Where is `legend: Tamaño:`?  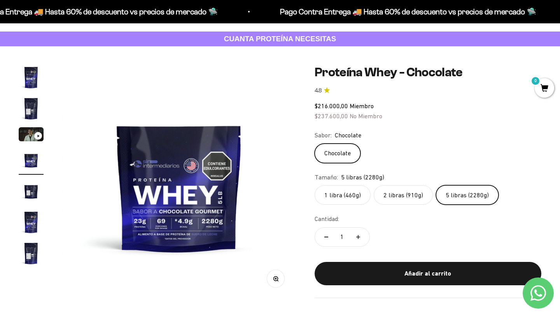
legend: Tamaño: is located at coordinates (326, 177).